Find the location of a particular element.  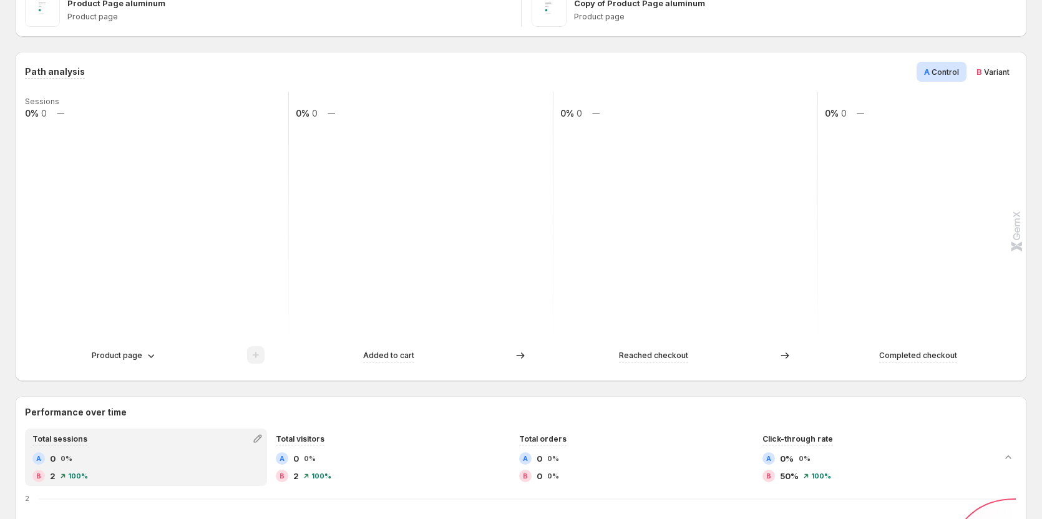

span: Total orders is located at coordinates (543, 439).